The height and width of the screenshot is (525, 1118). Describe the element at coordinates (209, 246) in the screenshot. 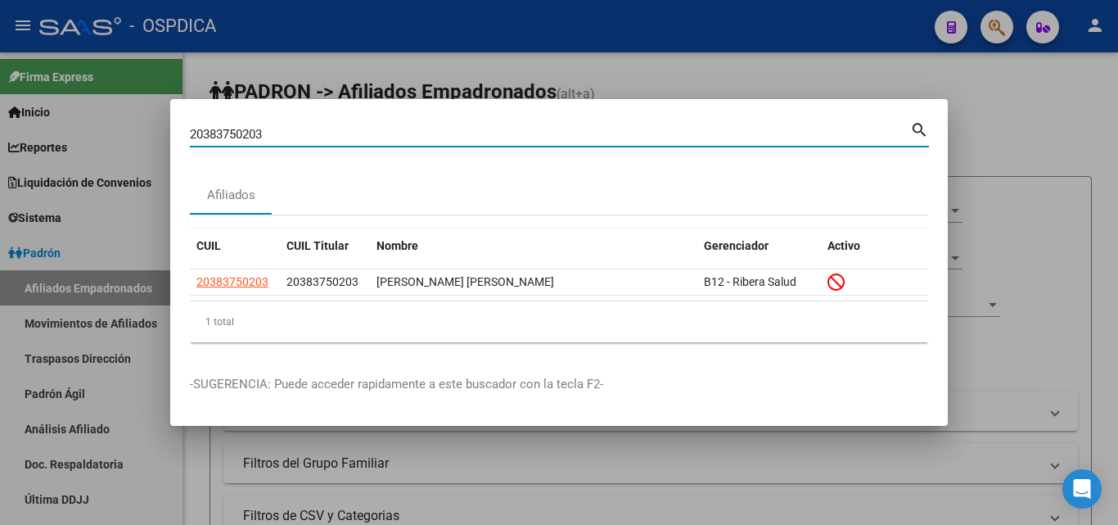

I see `span: CUIL` at that location.